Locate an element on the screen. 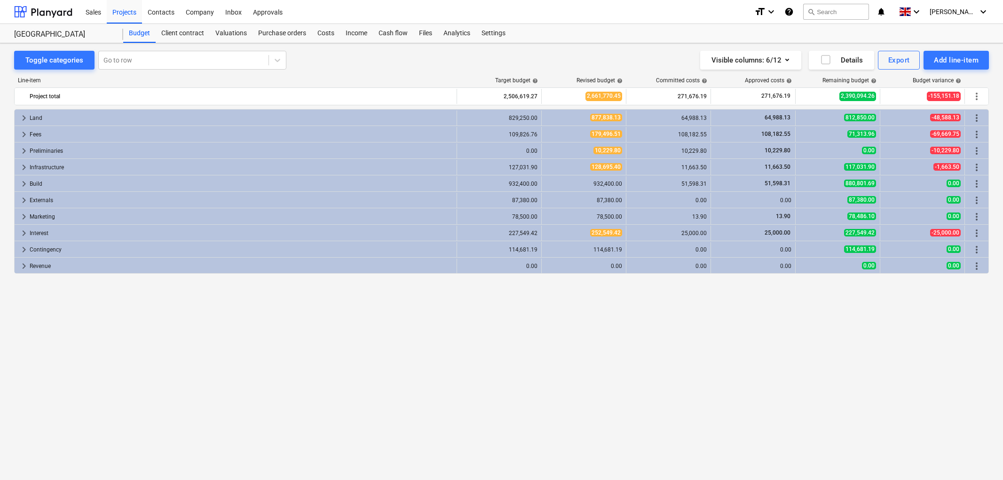  div: Cash flow is located at coordinates (393, 33).